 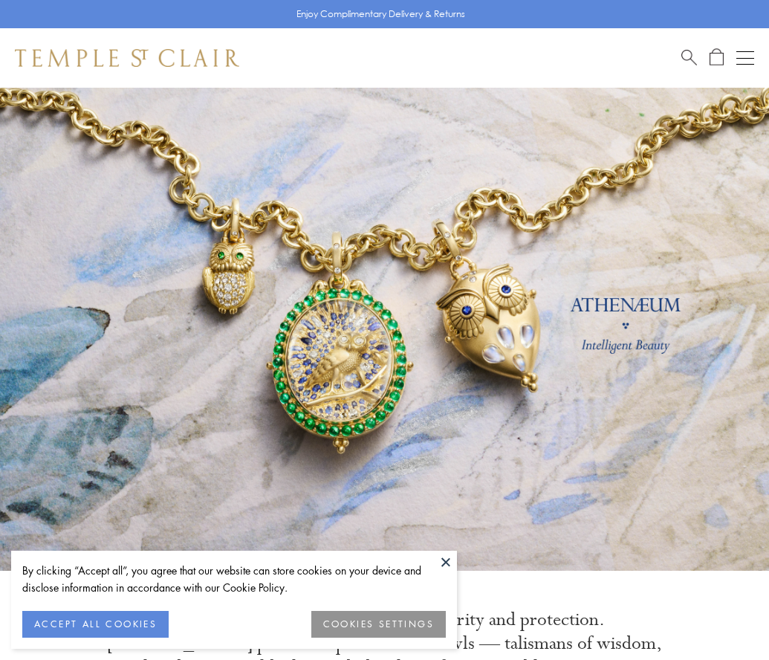 What do you see at coordinates (689, 57) in the screenshot?
I see `a: Search` at bounding box center [689, 57].